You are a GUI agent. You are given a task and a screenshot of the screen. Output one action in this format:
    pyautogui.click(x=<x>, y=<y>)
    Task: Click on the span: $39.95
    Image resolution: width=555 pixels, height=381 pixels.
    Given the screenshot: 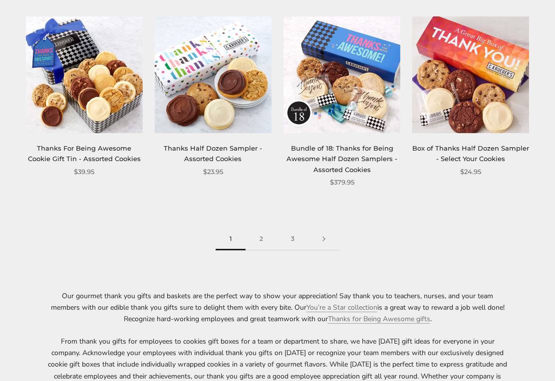 What is the action you would take?
    pyautogui.click(x=84, y=172)
    